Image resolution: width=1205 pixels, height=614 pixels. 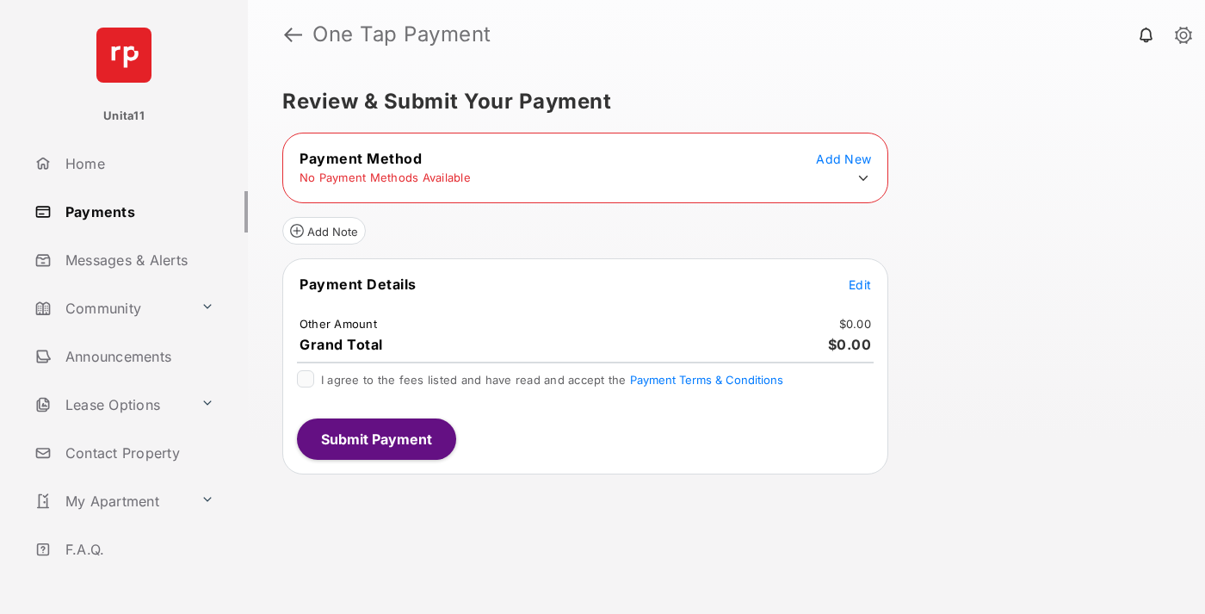 I want to click on span: Payment Details, so click(x=358, y=284).